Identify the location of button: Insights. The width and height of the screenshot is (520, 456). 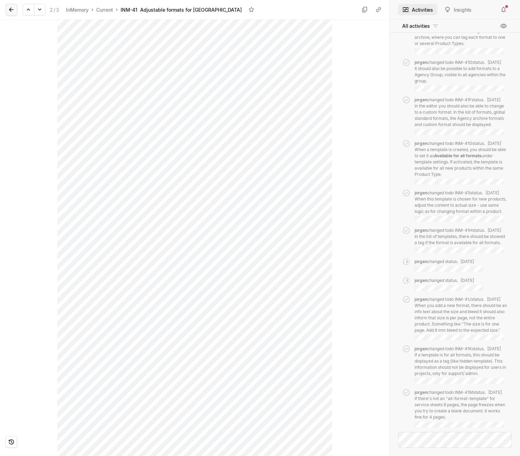
(458, 10).